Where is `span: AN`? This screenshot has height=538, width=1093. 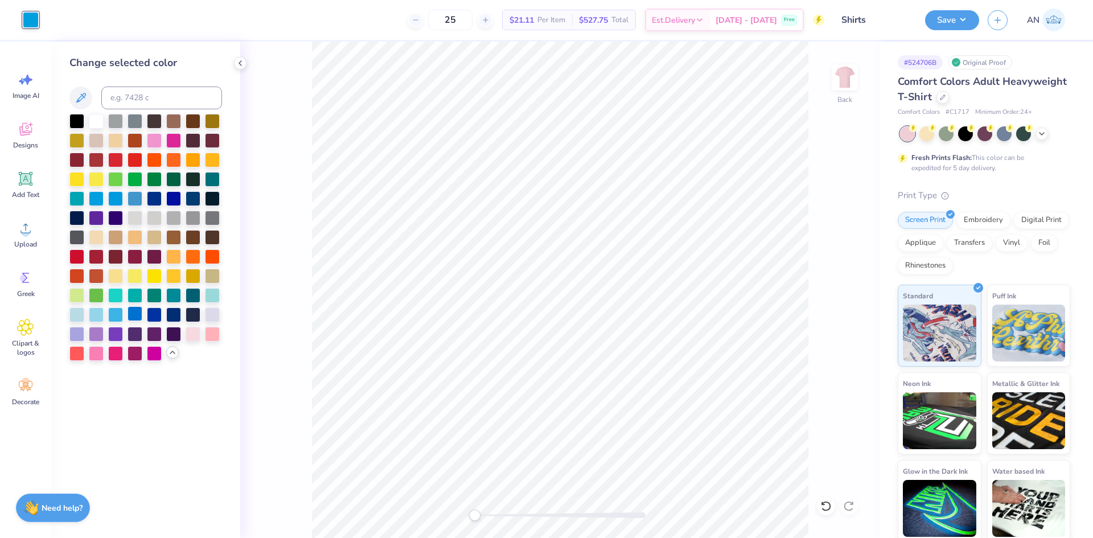
span: AN is located at coordinates (1033, 20).